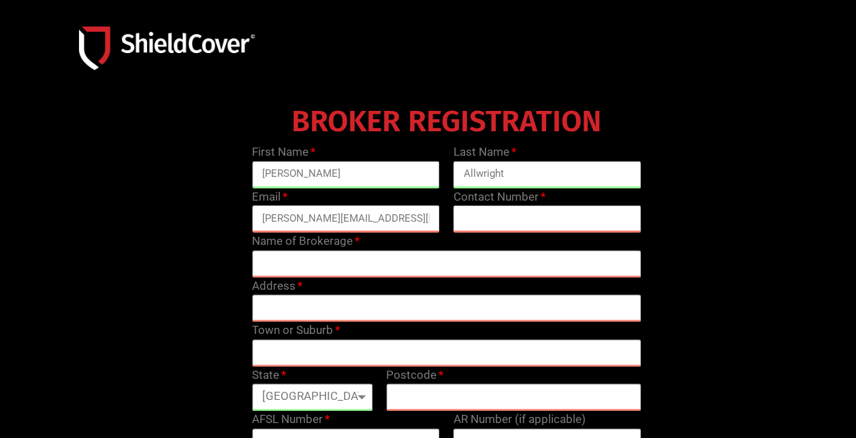  I want to click on label: Name of Brokerage, so click(306, 242).